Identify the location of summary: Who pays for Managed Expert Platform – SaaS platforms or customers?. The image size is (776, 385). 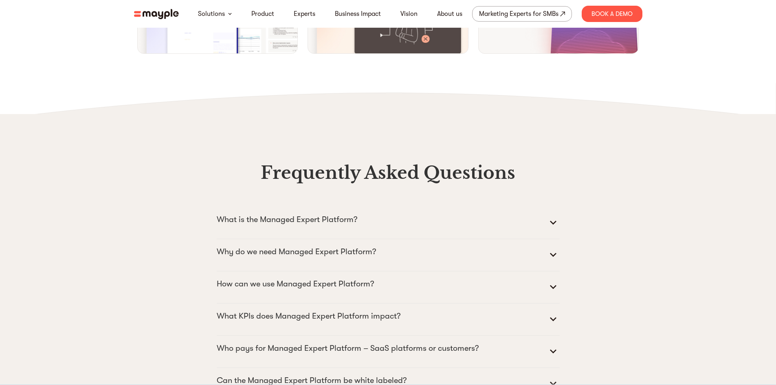
(388, 351).